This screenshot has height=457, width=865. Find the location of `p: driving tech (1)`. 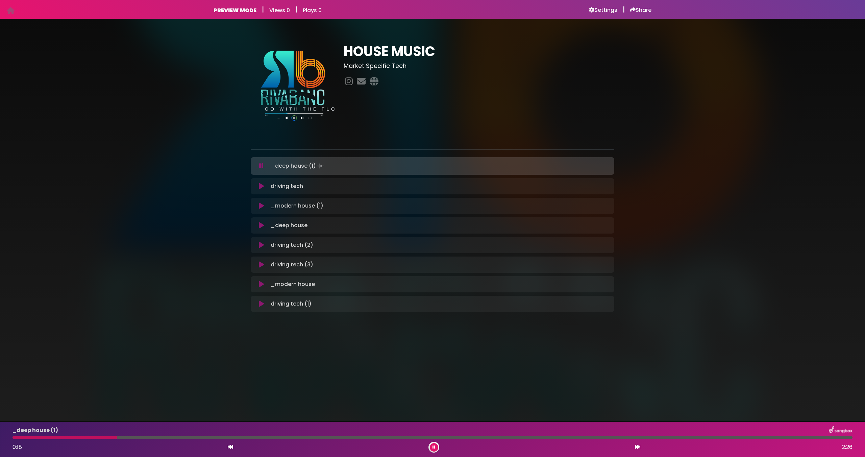

p: driving tech (1) is located at coordinates (291, 304).